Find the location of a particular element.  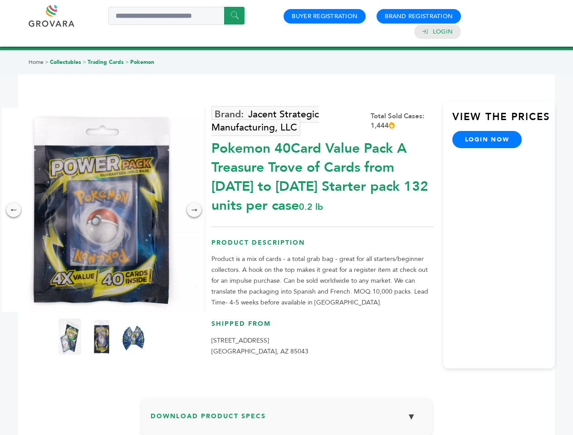

a: Brand Registration is located at coordinates (418, 16).